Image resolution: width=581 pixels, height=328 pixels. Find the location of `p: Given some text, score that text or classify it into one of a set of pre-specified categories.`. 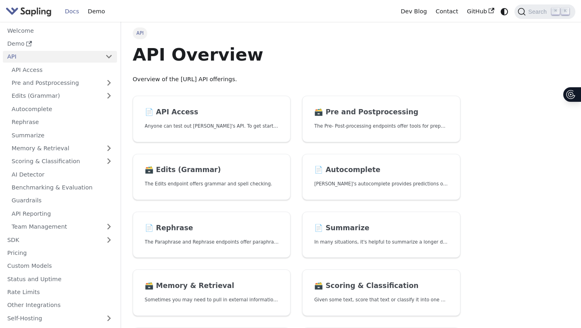

p: Given some text, score that text or classify it into one of a set of pre-specified categories. is located at coordinates (382, 300).